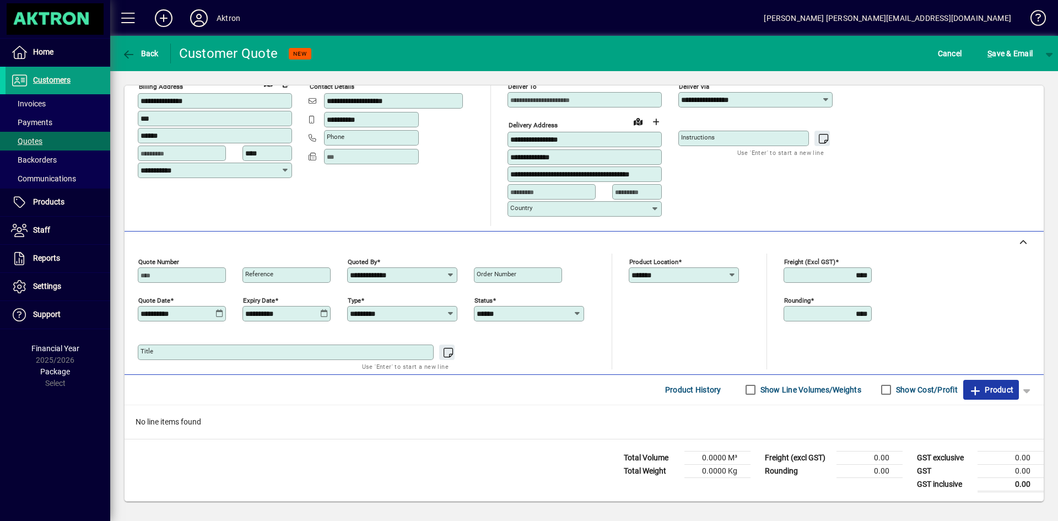 This screenshot has width=1058, height=521. I want to click on a: Knowledge Base, so click(1034, 20).